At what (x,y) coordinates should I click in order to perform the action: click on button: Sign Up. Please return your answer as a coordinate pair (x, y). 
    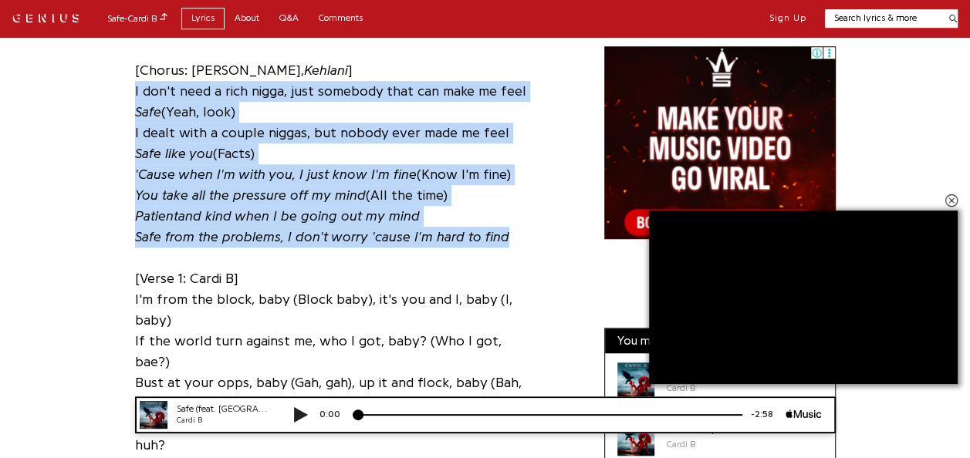
    Looking at the image, I should click on (788, 19).